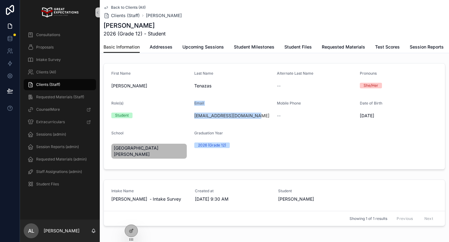 Image resolution: width=449 pixels, height=242 pixels. I want to click on span: Showing 1 of 1 results, so click(368, 219).